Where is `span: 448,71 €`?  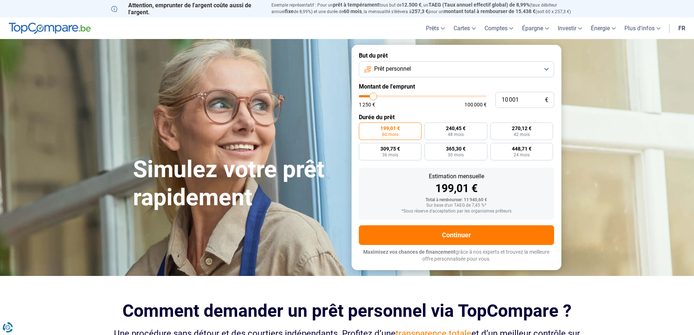 span: 448,71 € is located at coordinates (522, 149).